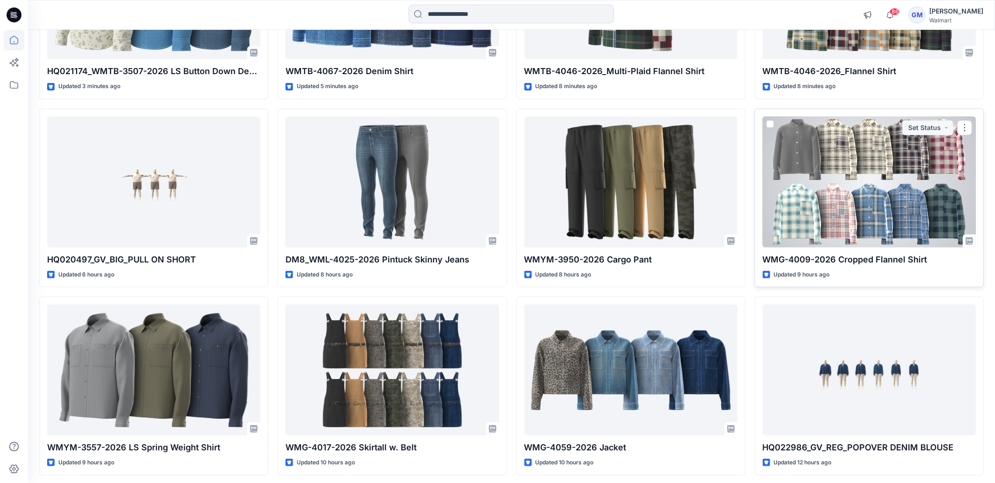  I want to click on span: 86, so click(895, 12).